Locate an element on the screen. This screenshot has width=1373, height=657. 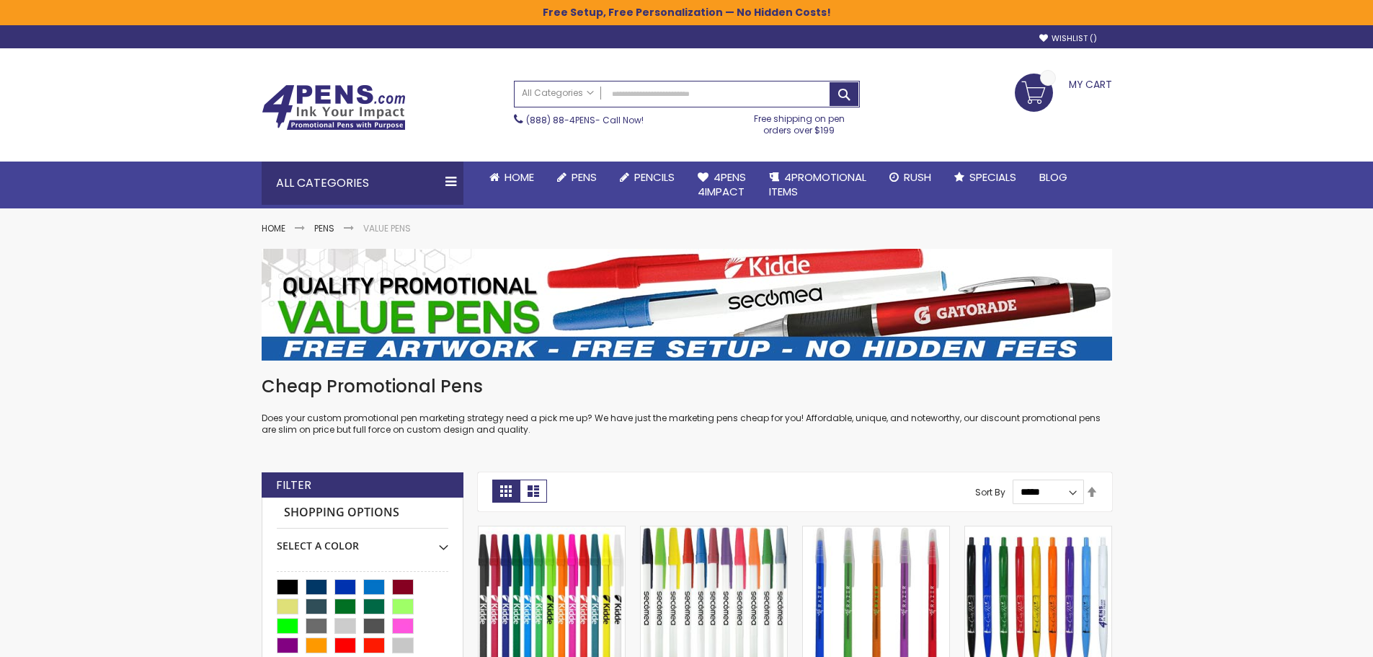
label: Sort By is located at coordinates (990, 491).